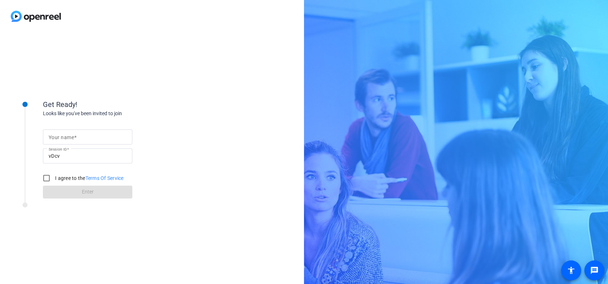  I want to click on mat-icon: message, so click(595, 271).